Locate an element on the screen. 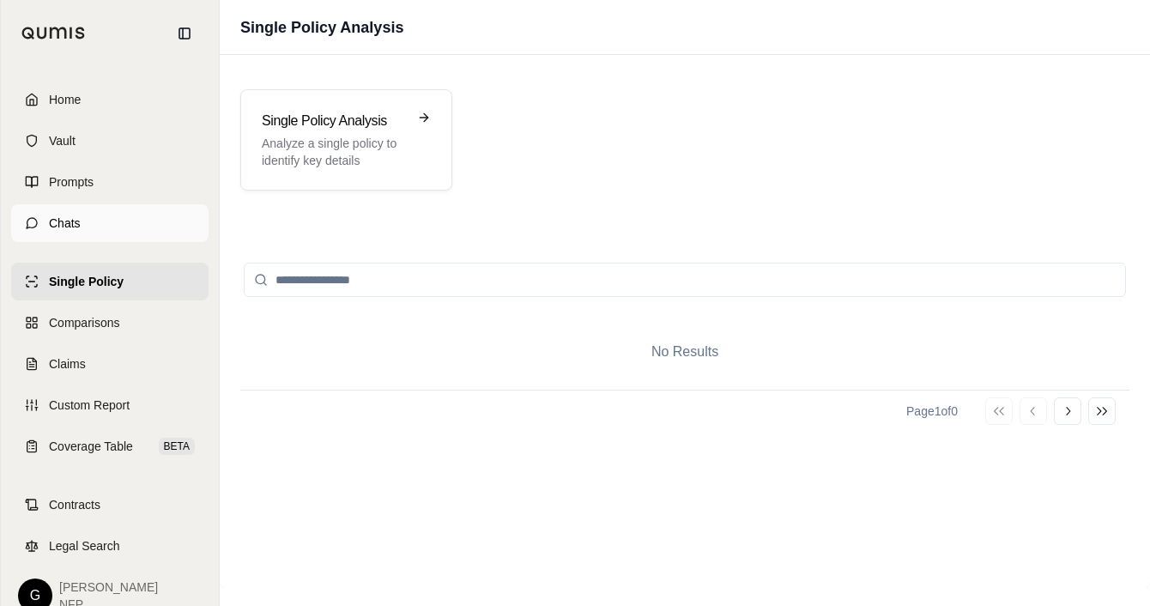 This screenshot has height=606, width=1150. a: Chats is located at coordinates (110, 223).